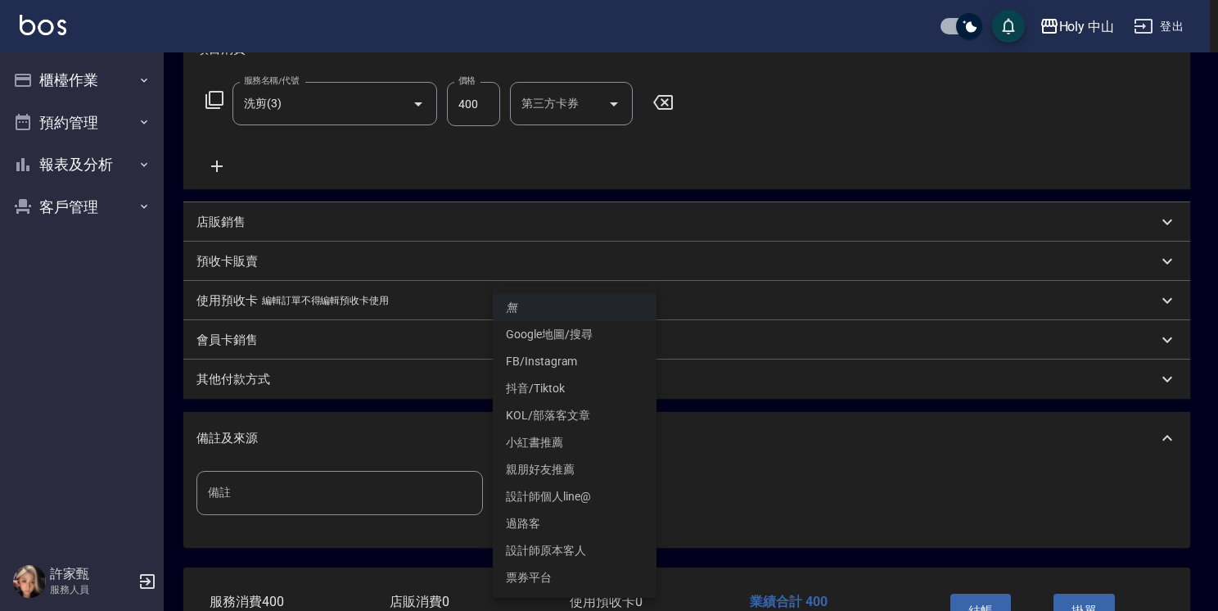 This screenshot has width=1218, height=611. I want to click on li: FB/Instagram, so click(575, 361).